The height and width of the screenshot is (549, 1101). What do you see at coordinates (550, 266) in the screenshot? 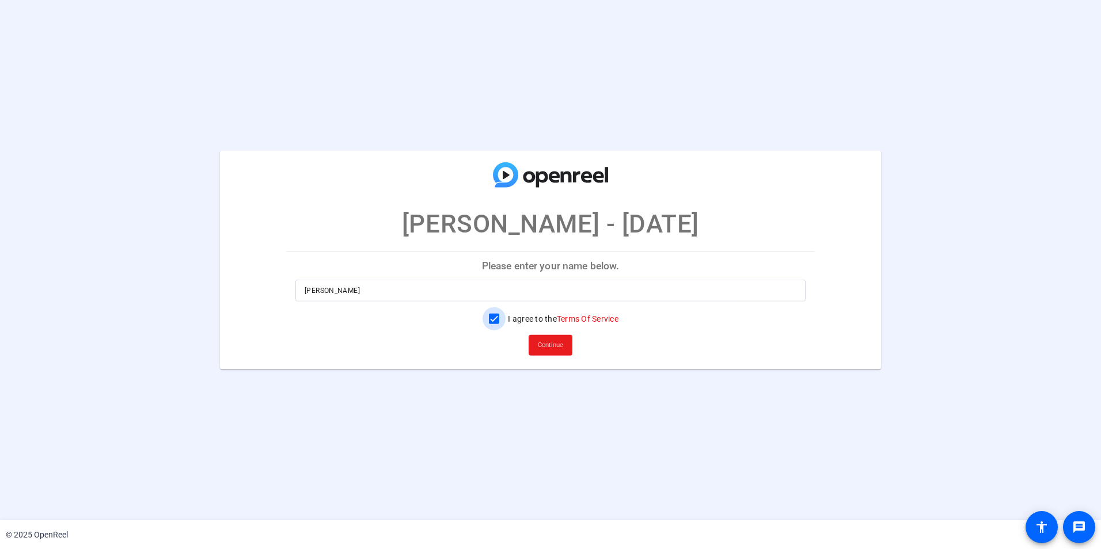
I see `p: Please enter your name below.` at bounding box center [550, 266].